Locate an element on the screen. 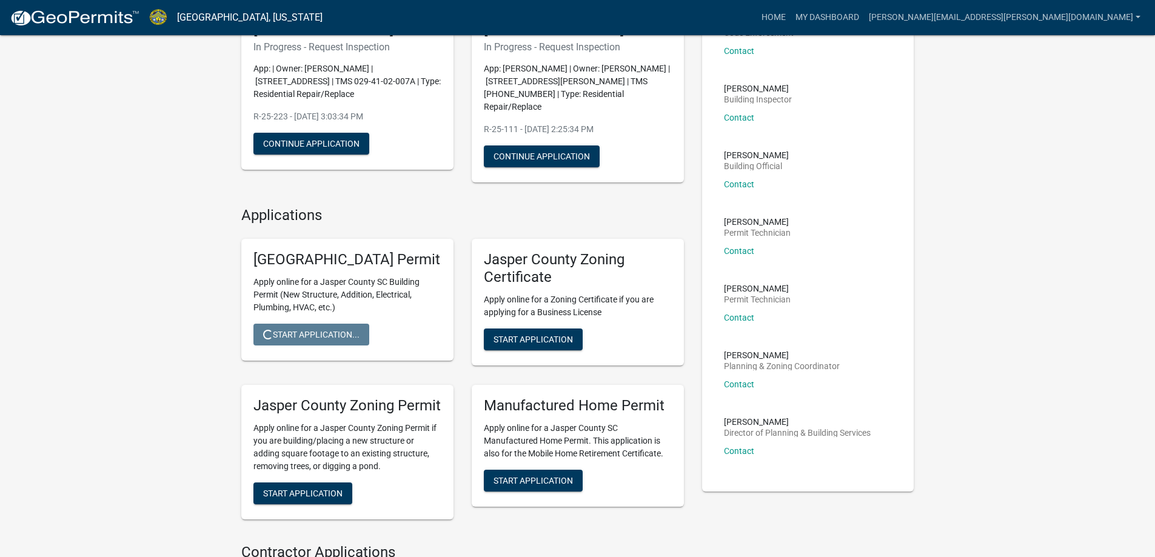  p: Building Inspector is located at coordinates (758, 99).